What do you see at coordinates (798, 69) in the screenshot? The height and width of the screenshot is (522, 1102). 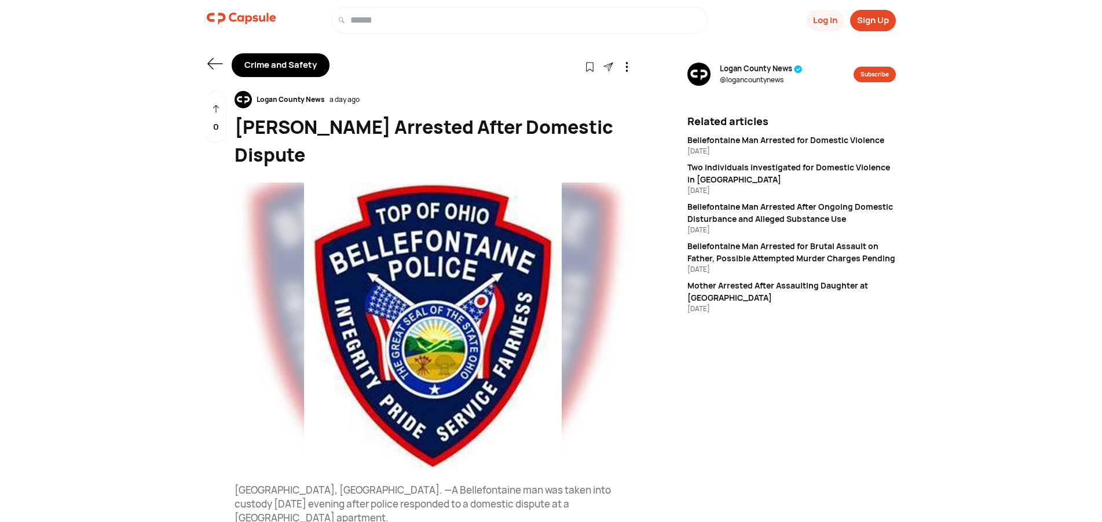 I see `img: tick` at bounding box center [798, 69].